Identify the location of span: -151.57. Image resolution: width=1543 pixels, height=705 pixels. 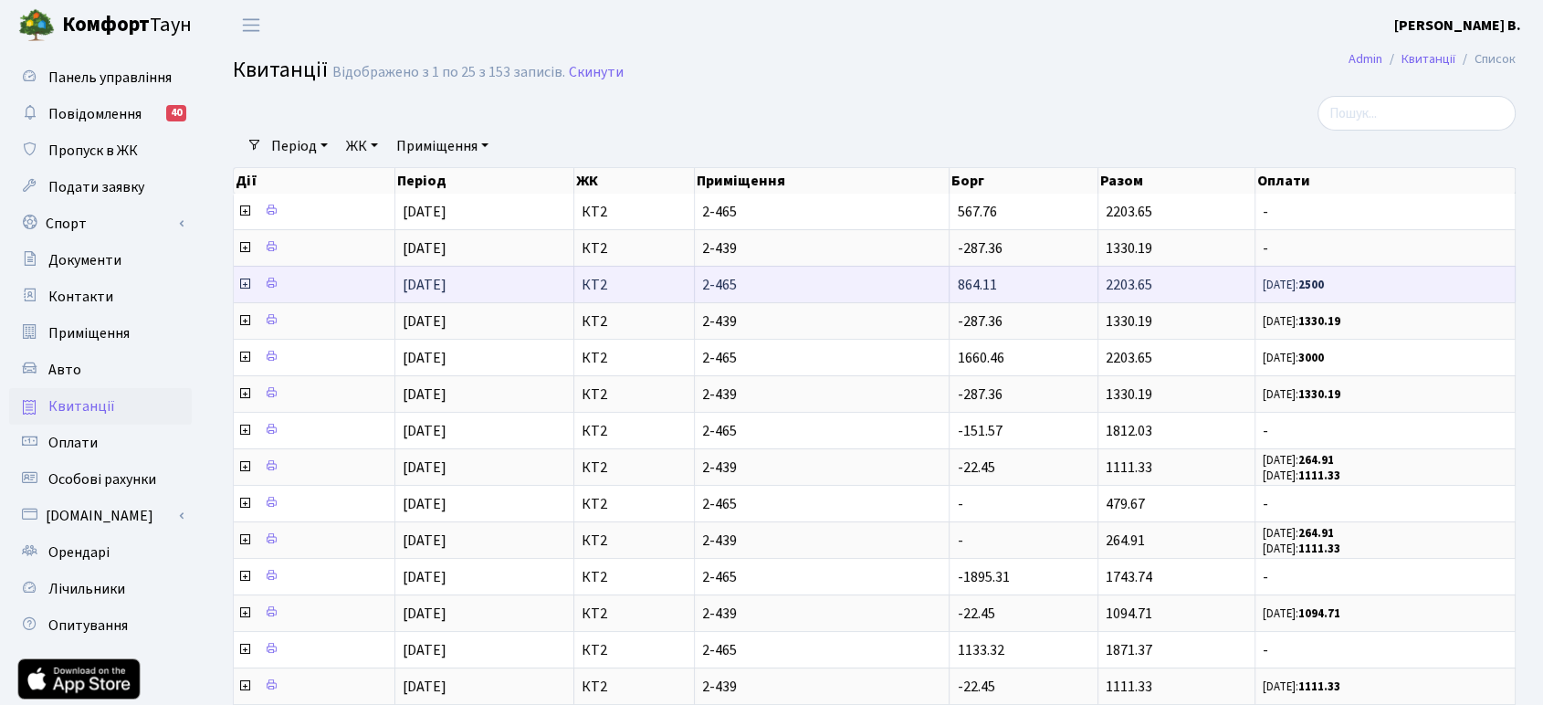
(979, 431).